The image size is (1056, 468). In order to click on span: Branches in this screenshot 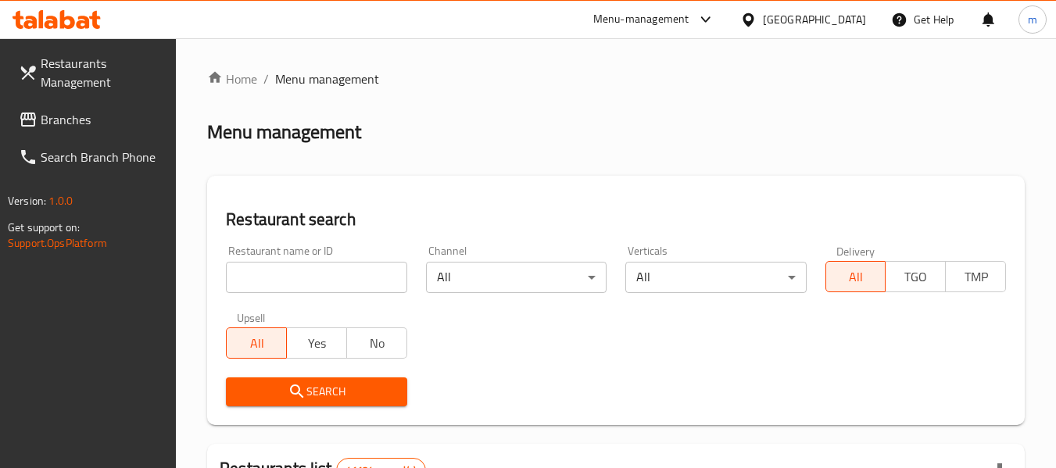, I will do `click(102, 120)`.